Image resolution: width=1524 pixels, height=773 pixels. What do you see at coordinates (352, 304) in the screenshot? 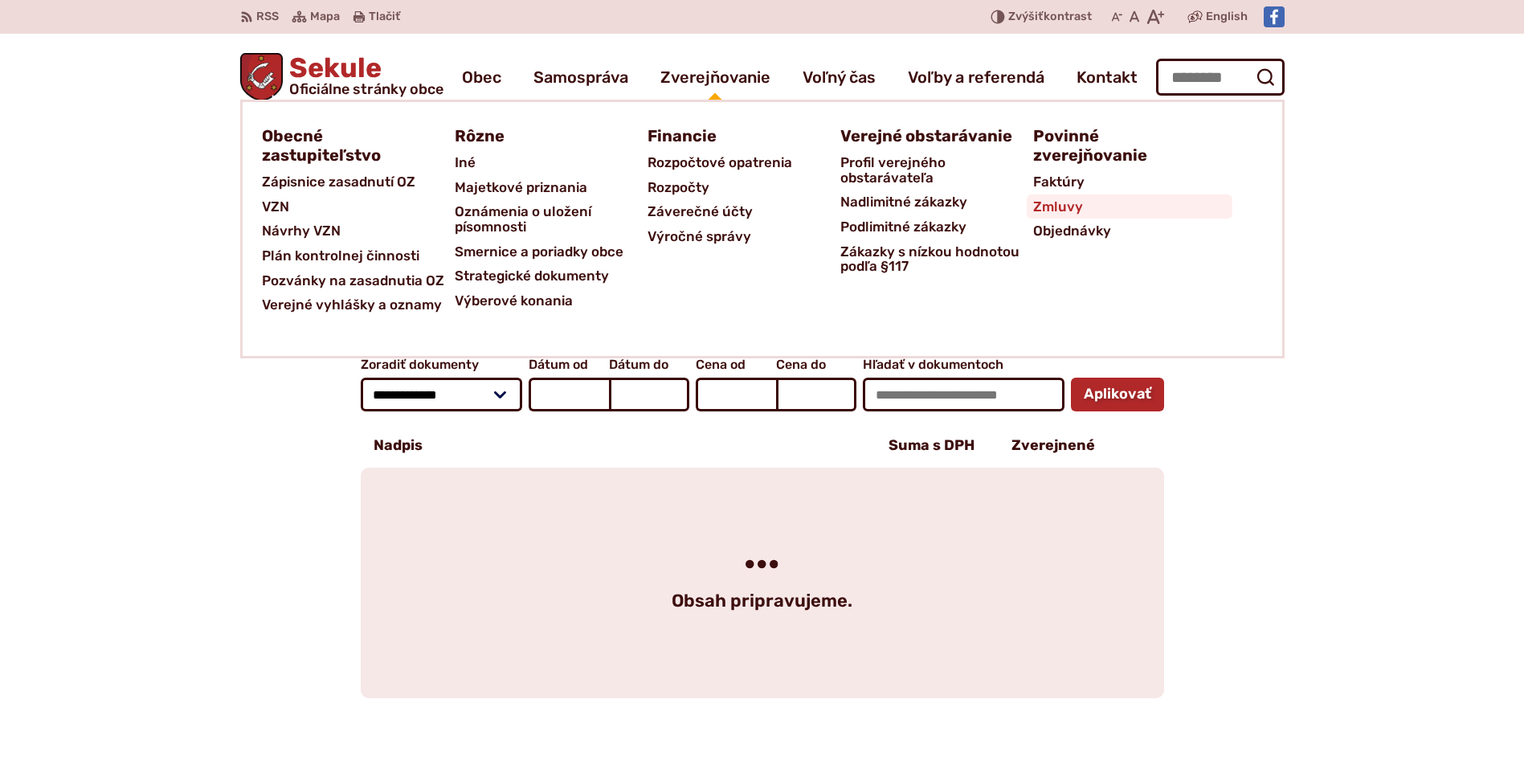
I see `span: Verejné vyhlášky a oznamy` at bounding box center [352, 304].